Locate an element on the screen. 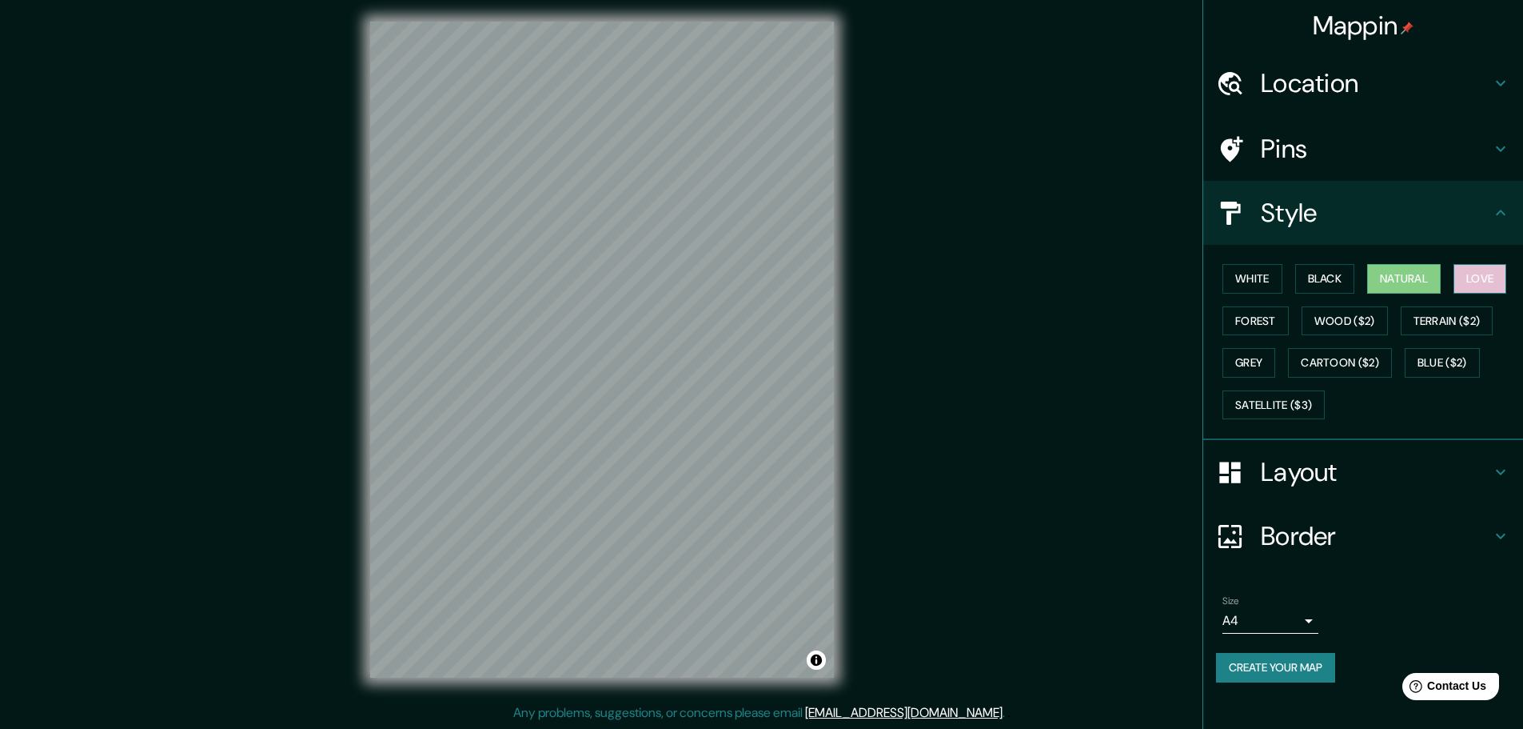 The width and height of the screenshot is (1523, 729). button: White is located at coordinates (1252, 278).